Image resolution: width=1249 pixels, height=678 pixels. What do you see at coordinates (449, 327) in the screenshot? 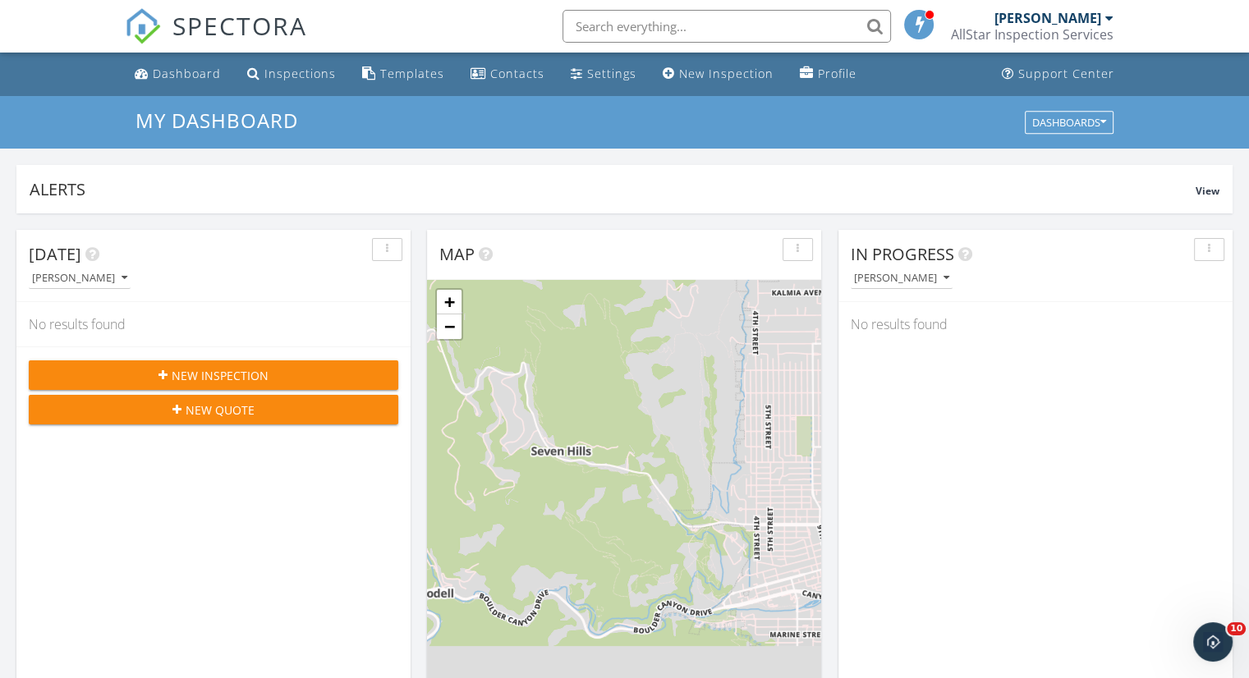
I see `a: Zoom out` at bounding box center [449, 327].